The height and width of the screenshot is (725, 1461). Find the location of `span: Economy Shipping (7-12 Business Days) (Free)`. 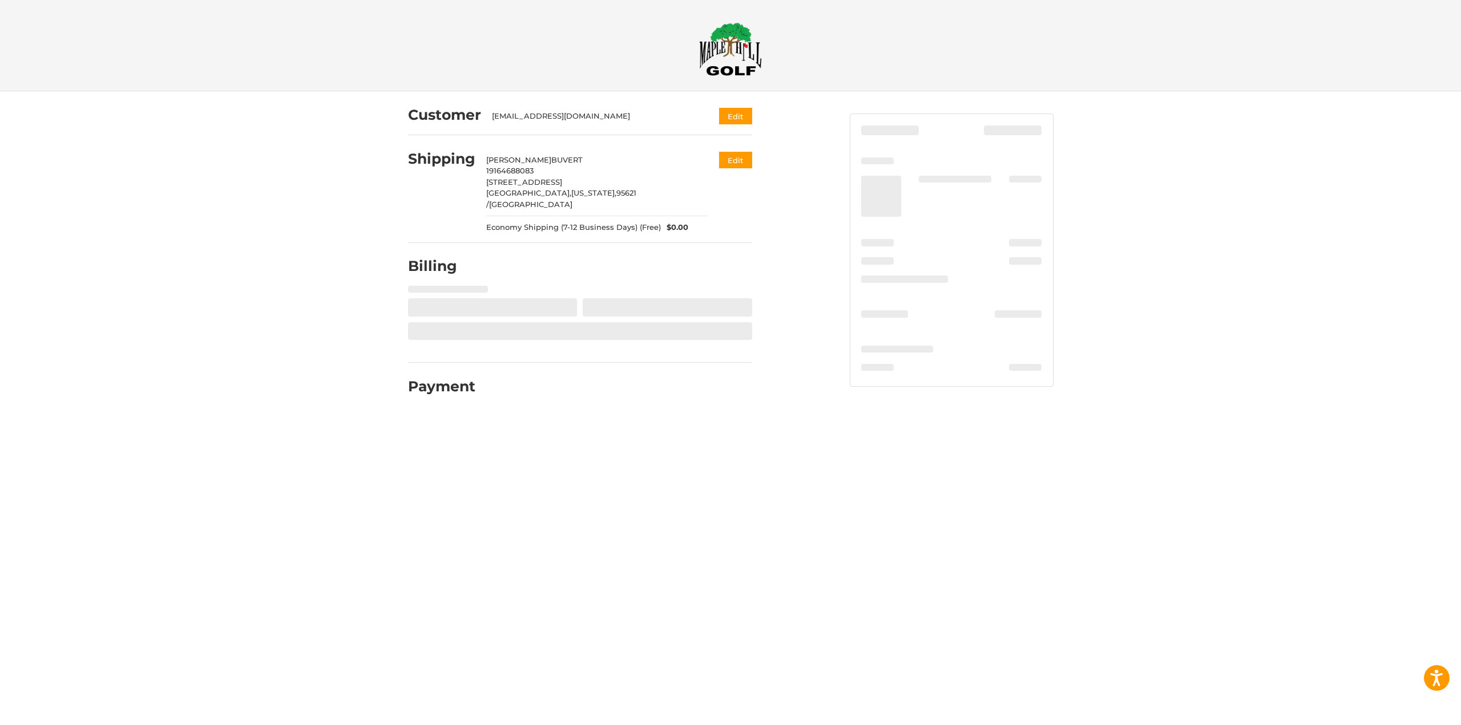

span: Economy Shipping (7-12 Business Days) (Free) is located at coordinates (574, 228).